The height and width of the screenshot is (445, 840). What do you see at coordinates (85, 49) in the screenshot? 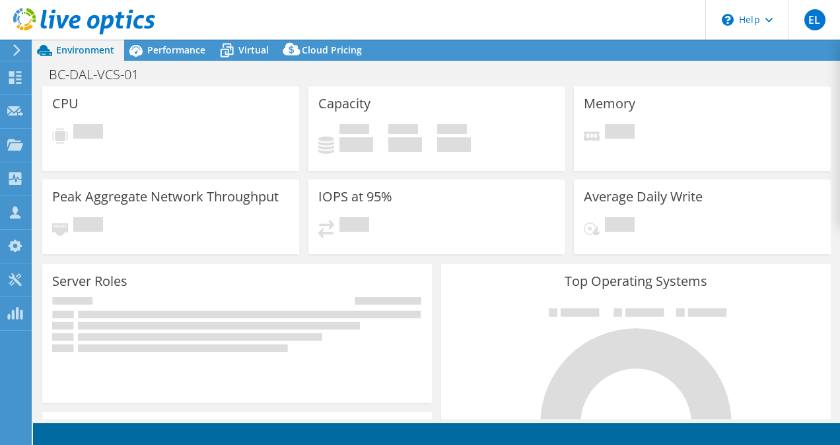
I see `span: Environment` at bounding box center [85, 49].